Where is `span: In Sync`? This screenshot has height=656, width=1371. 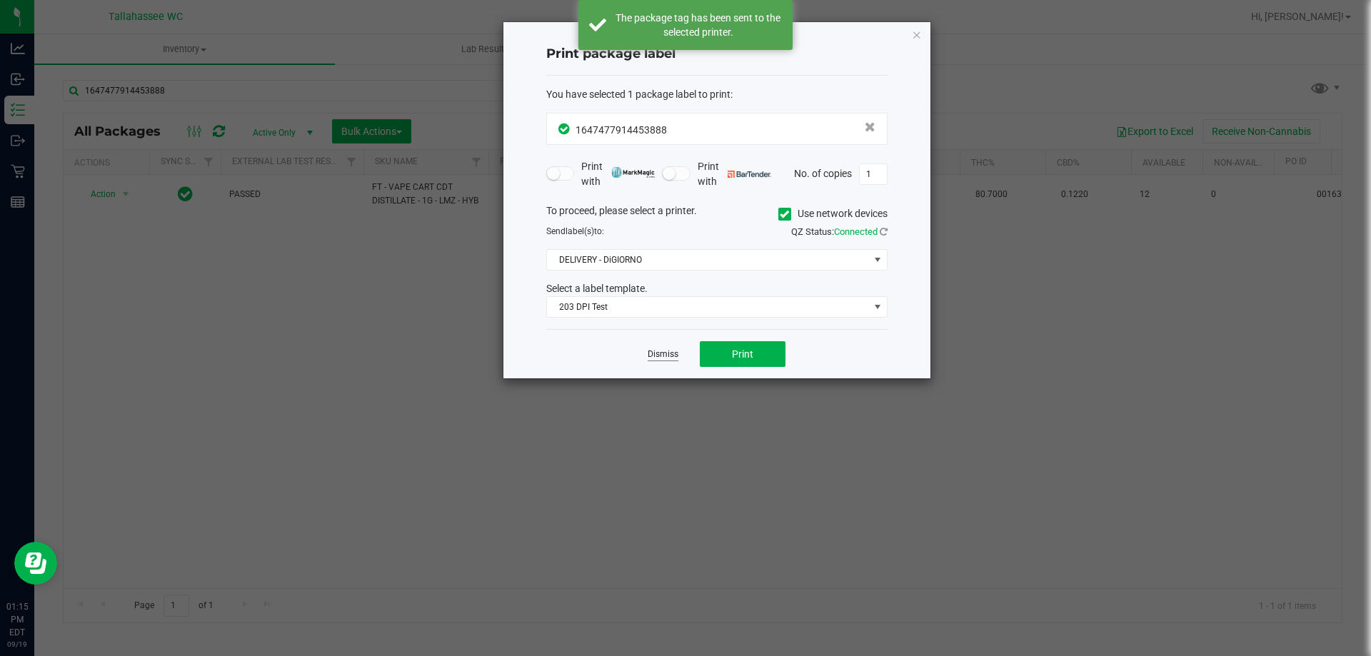 span: In Sync is located at coordinates (565, 129).